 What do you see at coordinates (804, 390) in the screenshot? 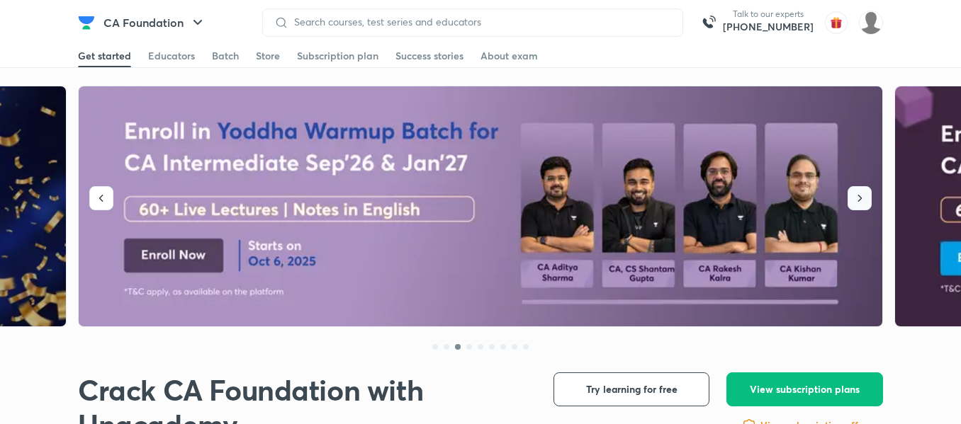
I see `span: View subscription plans` at bounding box center [804, 390].